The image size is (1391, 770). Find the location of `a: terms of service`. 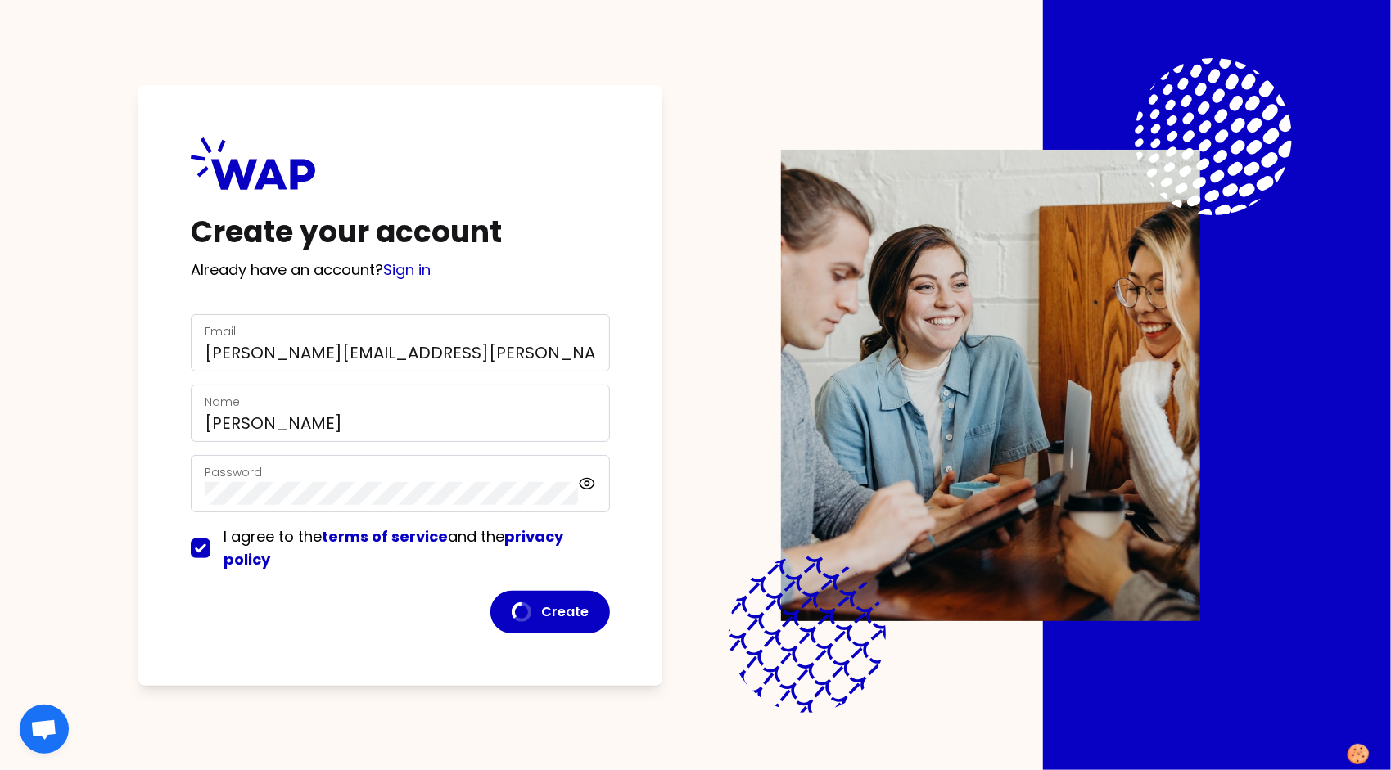

a: terms of service is located at coordinates (385, 536).